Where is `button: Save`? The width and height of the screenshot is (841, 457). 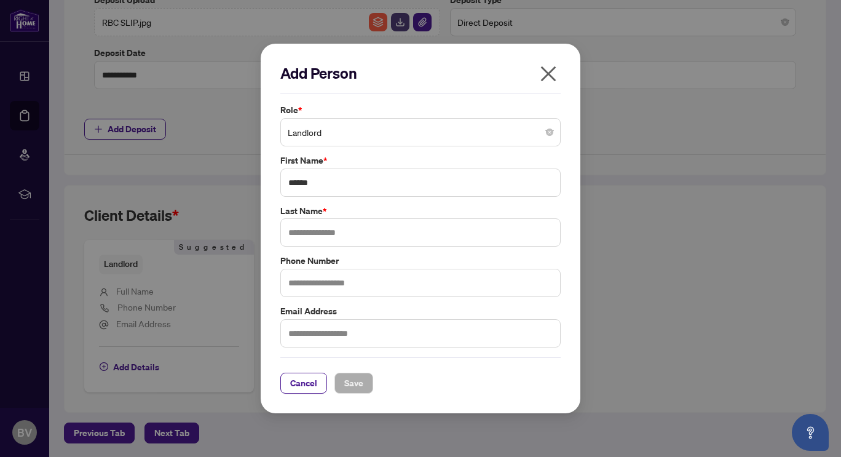
button: Save is located at coordinates (354, 383).